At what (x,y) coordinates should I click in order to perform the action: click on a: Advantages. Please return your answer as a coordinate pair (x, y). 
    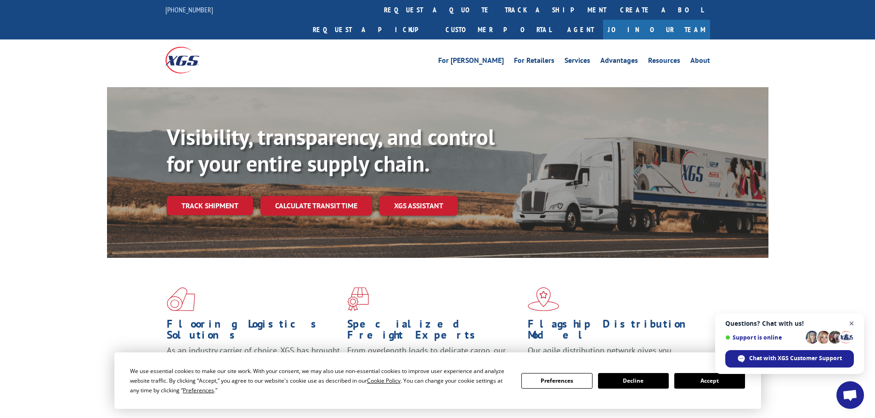
    Looking at the image, I should click on (619, 62).